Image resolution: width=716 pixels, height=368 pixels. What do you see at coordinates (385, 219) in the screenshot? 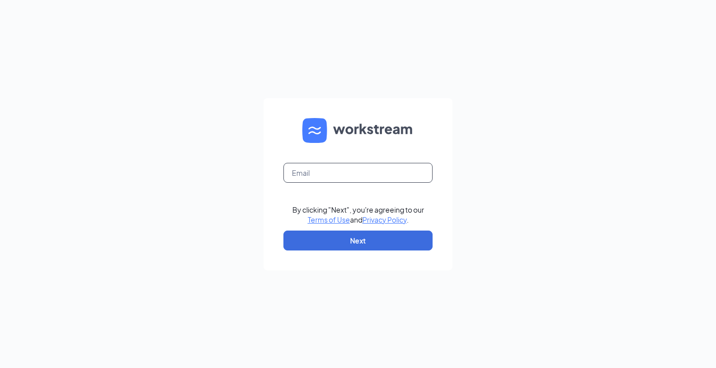
I see `a: Privacy Policy` at bounding box center [385, 219].